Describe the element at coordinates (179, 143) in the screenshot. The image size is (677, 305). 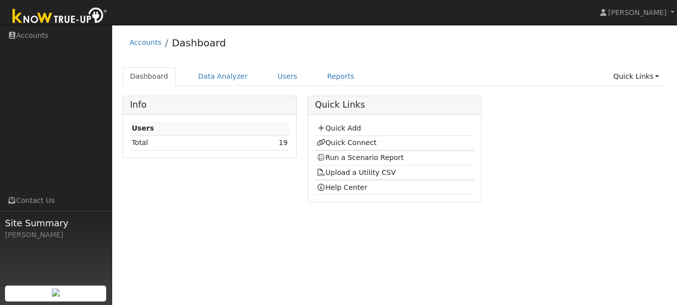
I see `td: Total` at that location.